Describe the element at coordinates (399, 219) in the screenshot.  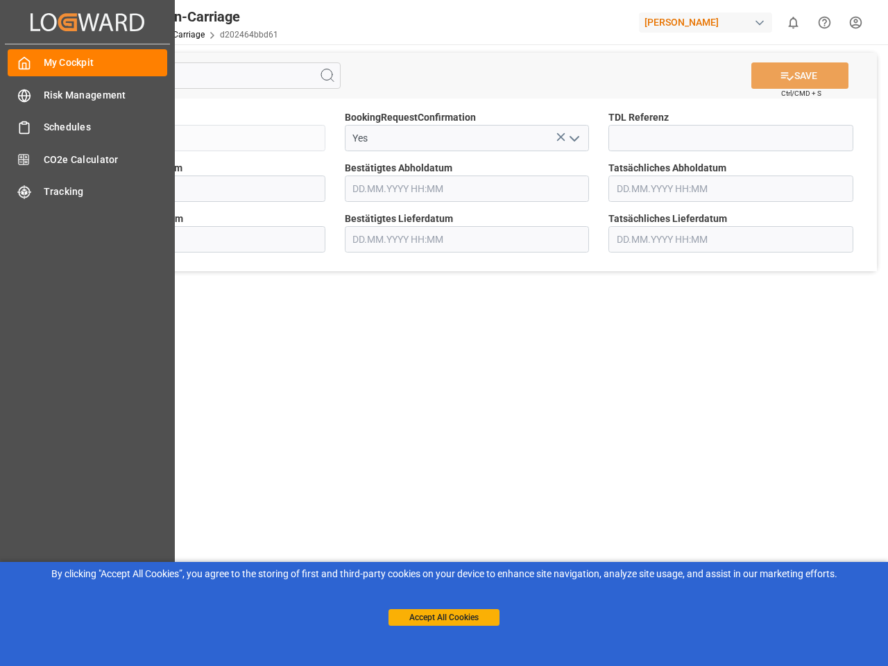
I see `span: Bestätigtes Lieferdatum` at that location.